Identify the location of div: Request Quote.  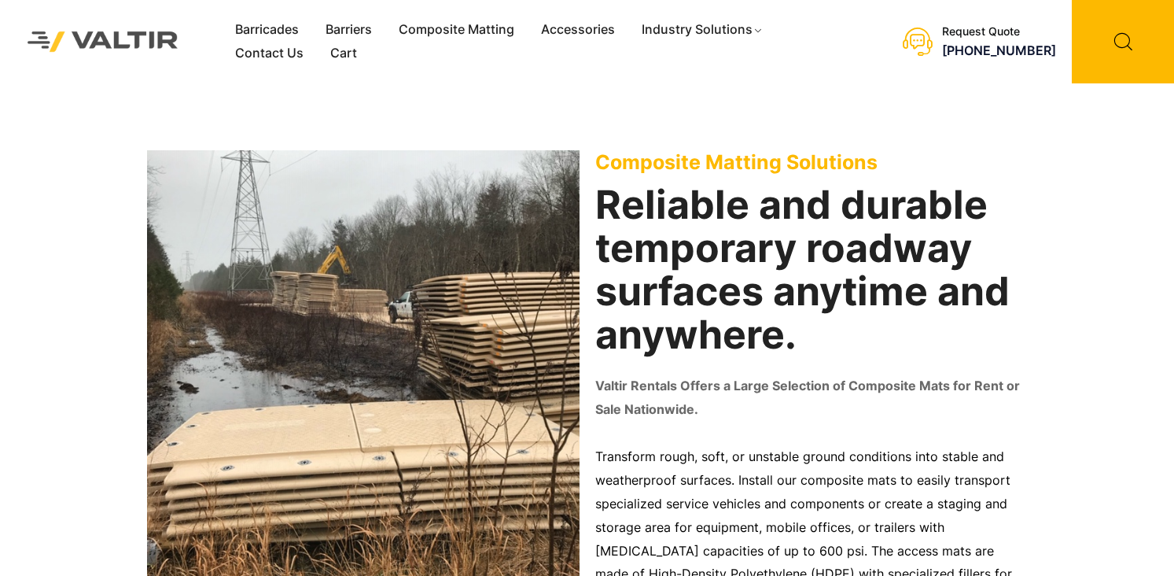
(999, 31).